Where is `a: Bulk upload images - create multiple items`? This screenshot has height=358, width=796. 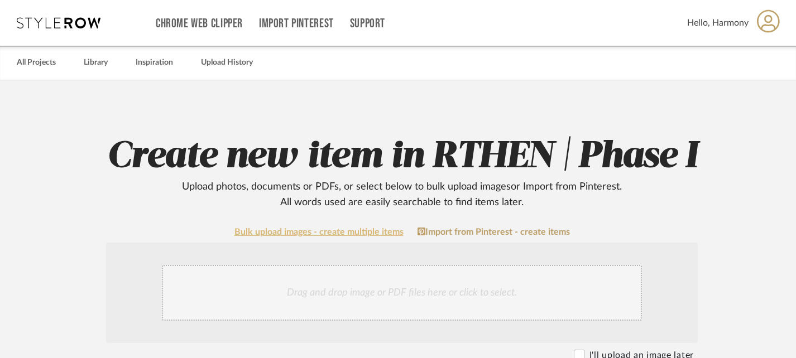
a: Bulk upload images - create multiple items is located at coordinates (319, 232).